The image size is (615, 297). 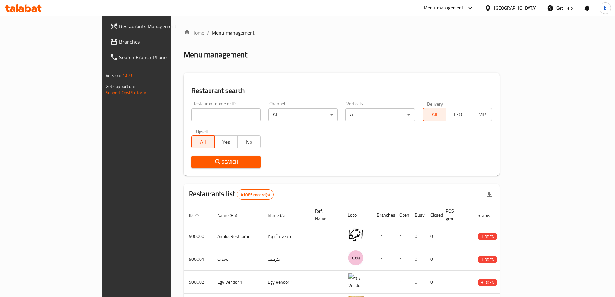 What do you see at coordinates (120, 86) in the screenshot?
I see `span: Get support on:` at bounding box center [120, 86].